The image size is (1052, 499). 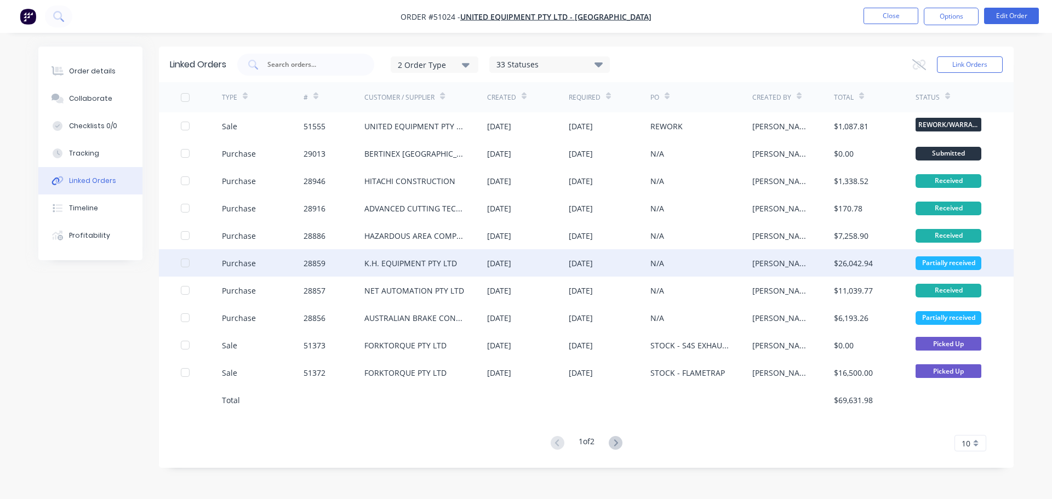 I want to click on div: STOCK - FLAMETRAP, so click(x=688, y=373).